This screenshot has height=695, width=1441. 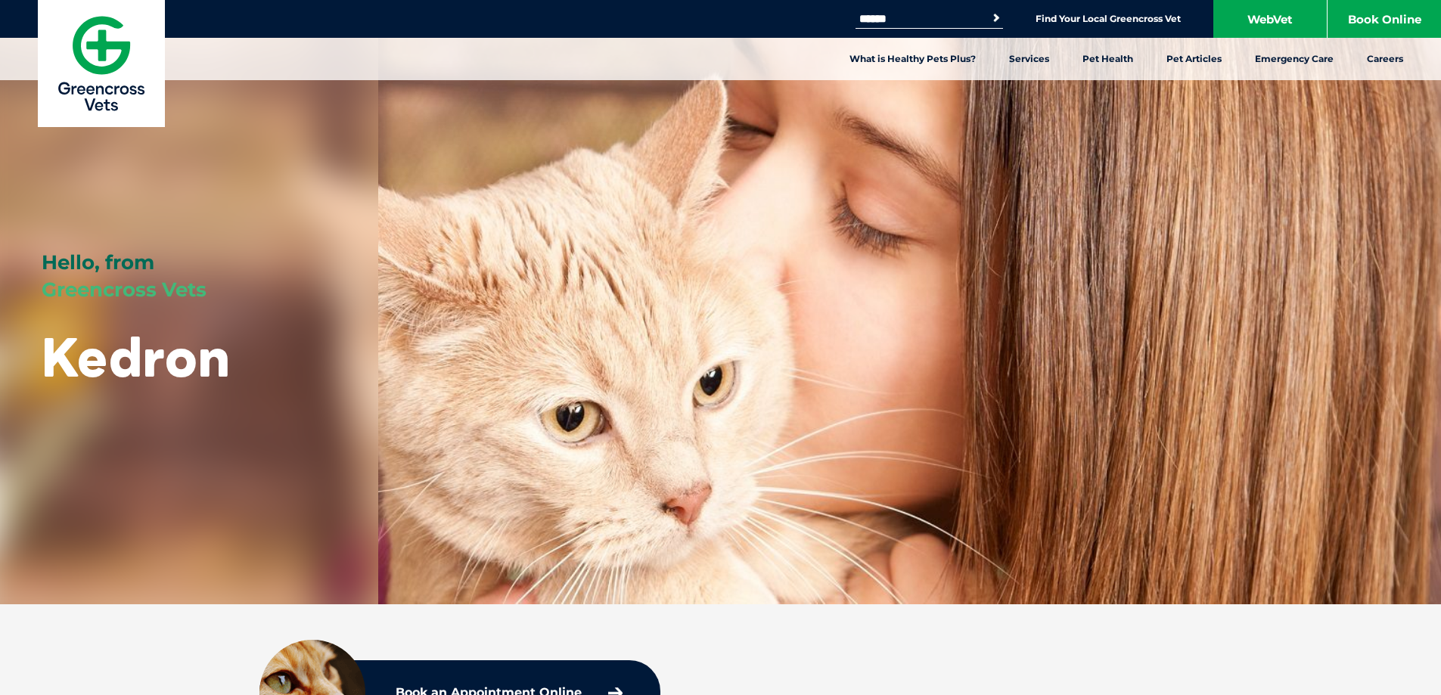 What do you see at coordinates (1029, 59) in the screenshot?
I see `a: Services` at bounding box center [1029, 59].